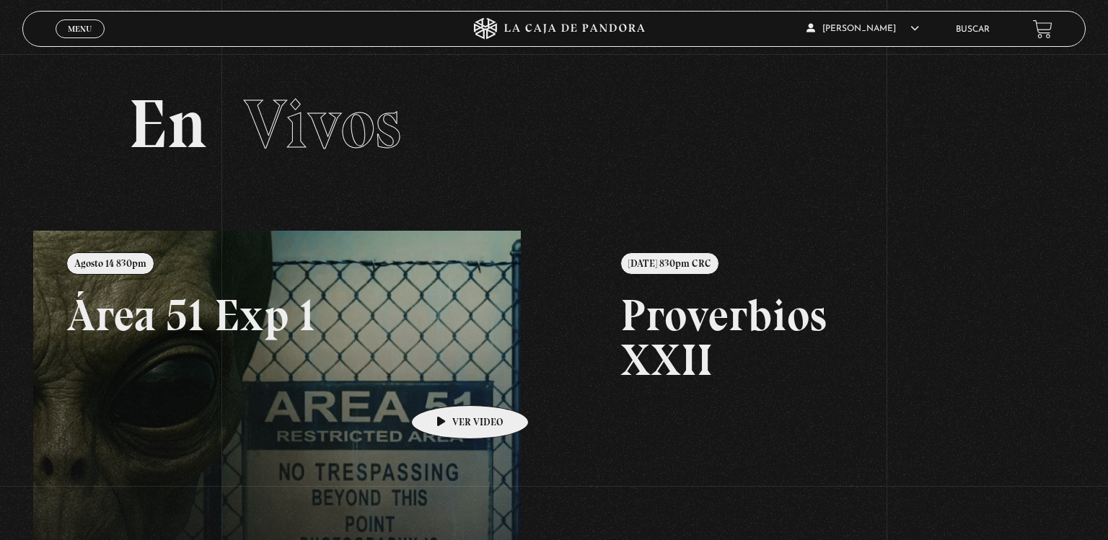 The width and height of the screenshot is (1108, 540). Describe the element at coordinates (972, 30) in the screenshot. I see `a: Buscar` at that location.